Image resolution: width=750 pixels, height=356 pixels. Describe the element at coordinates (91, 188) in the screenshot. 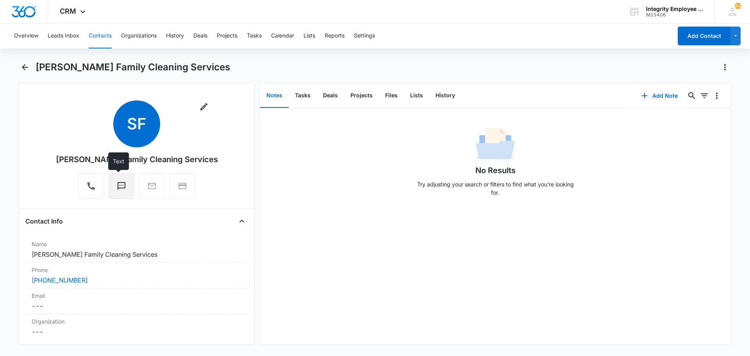

I see `a: Call` at that location.